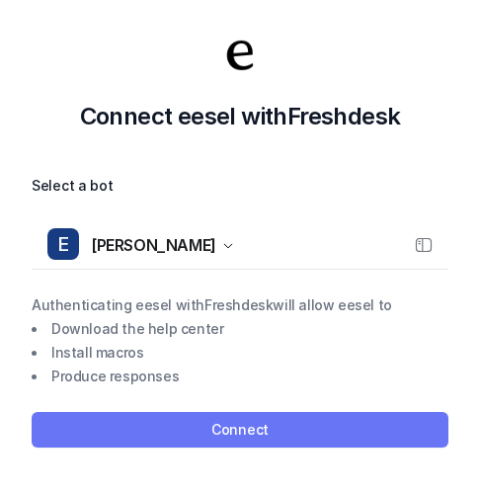  What do you see at coordinates (63, 244) in the screenshot?
I see `span: E` at bounding box center [63, 244].